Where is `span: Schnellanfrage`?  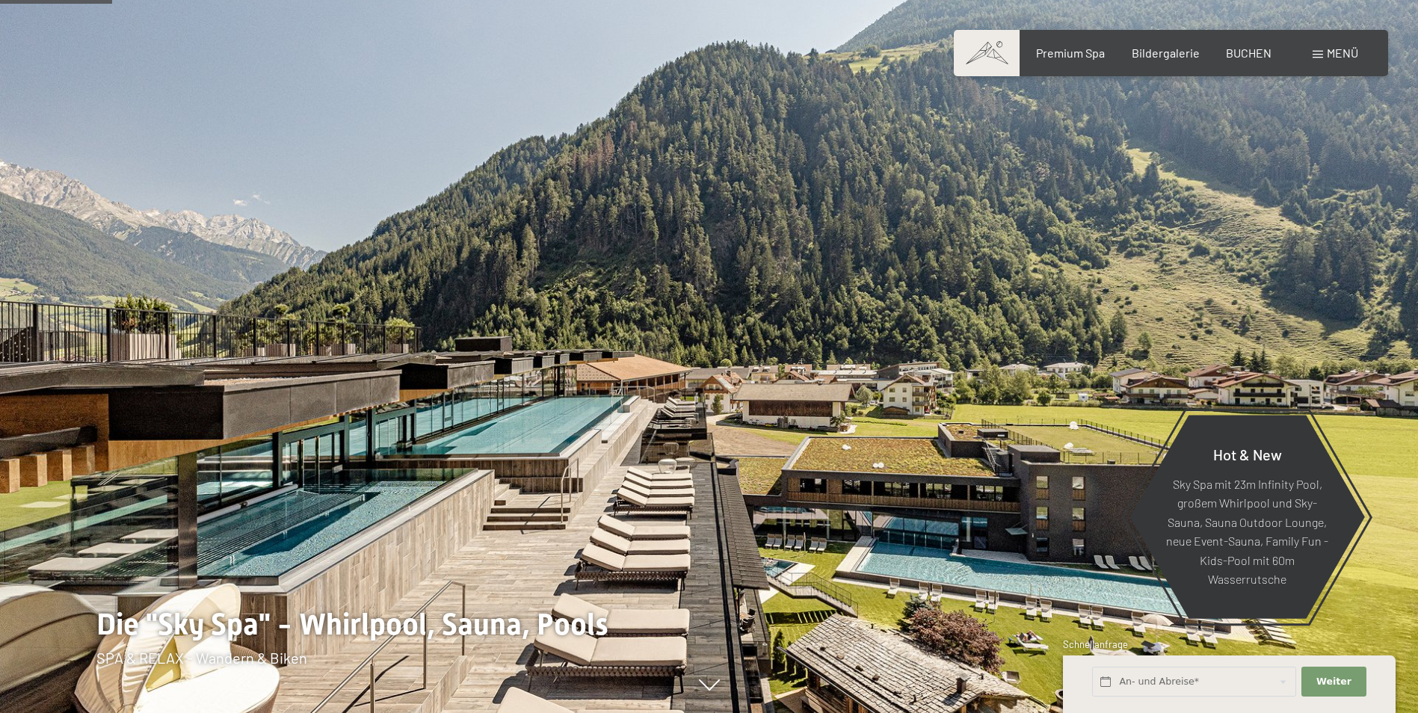 span: Schnellanfrage is located at coordinates (1095, 644).